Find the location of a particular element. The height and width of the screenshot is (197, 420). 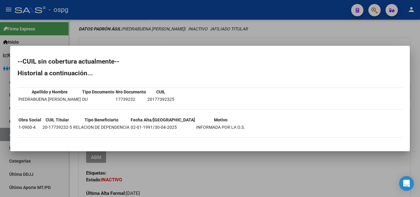

th: Tipo Beneficiario is located at coordinates (101, 120).